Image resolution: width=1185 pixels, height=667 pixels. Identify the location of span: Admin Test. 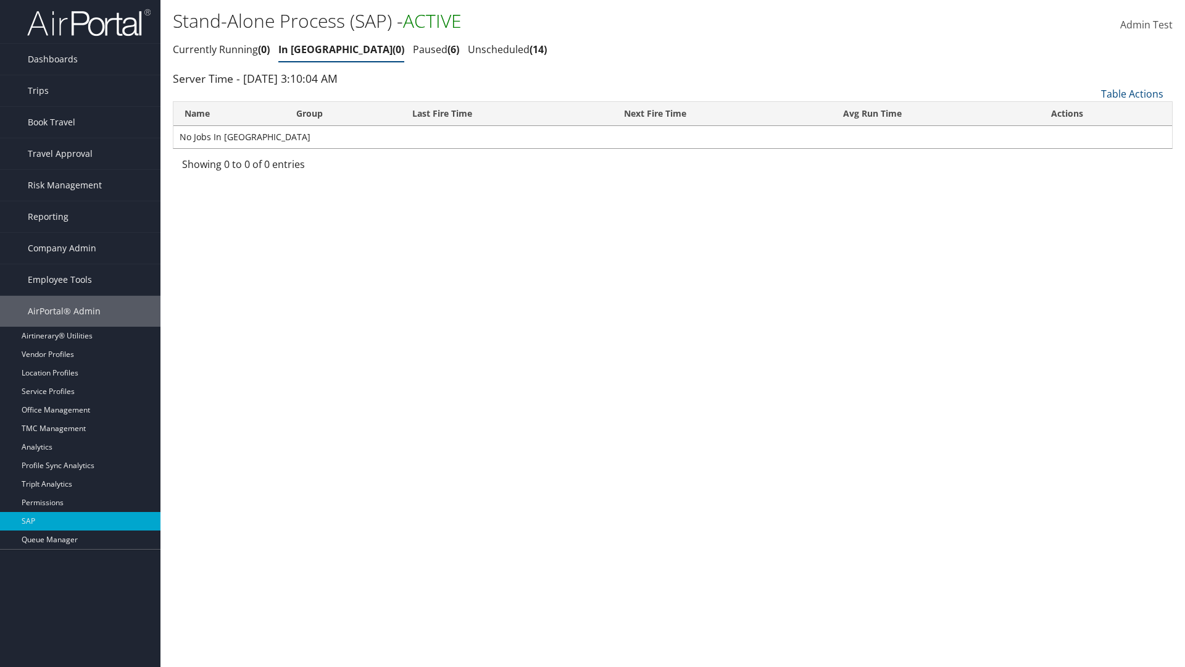
(1147, 25).